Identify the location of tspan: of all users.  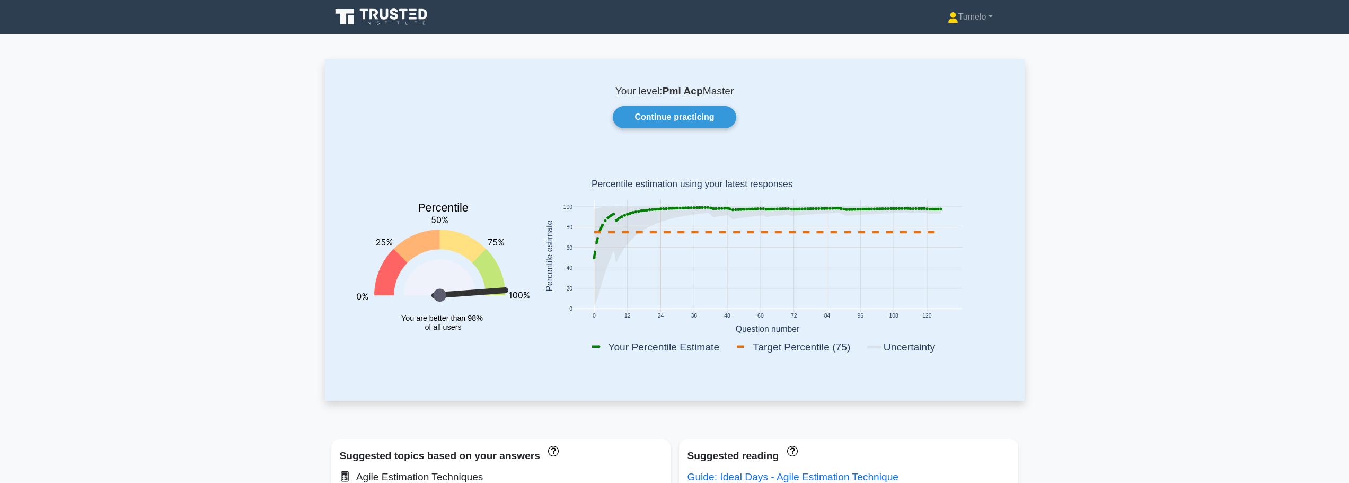
(443, 327).